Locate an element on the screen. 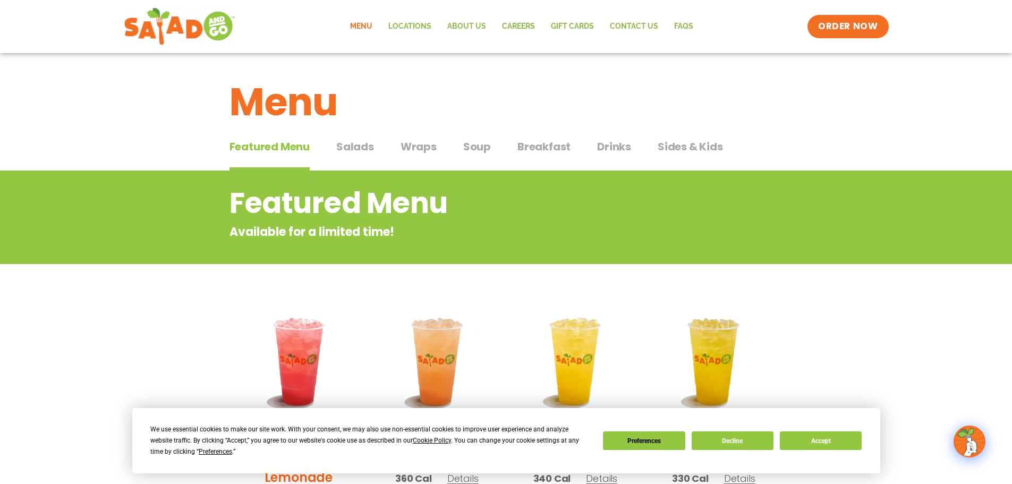 Image resolution: width=1012 pixels, height=484 pixels. span: Preferences is located at coordinates (215, 452).